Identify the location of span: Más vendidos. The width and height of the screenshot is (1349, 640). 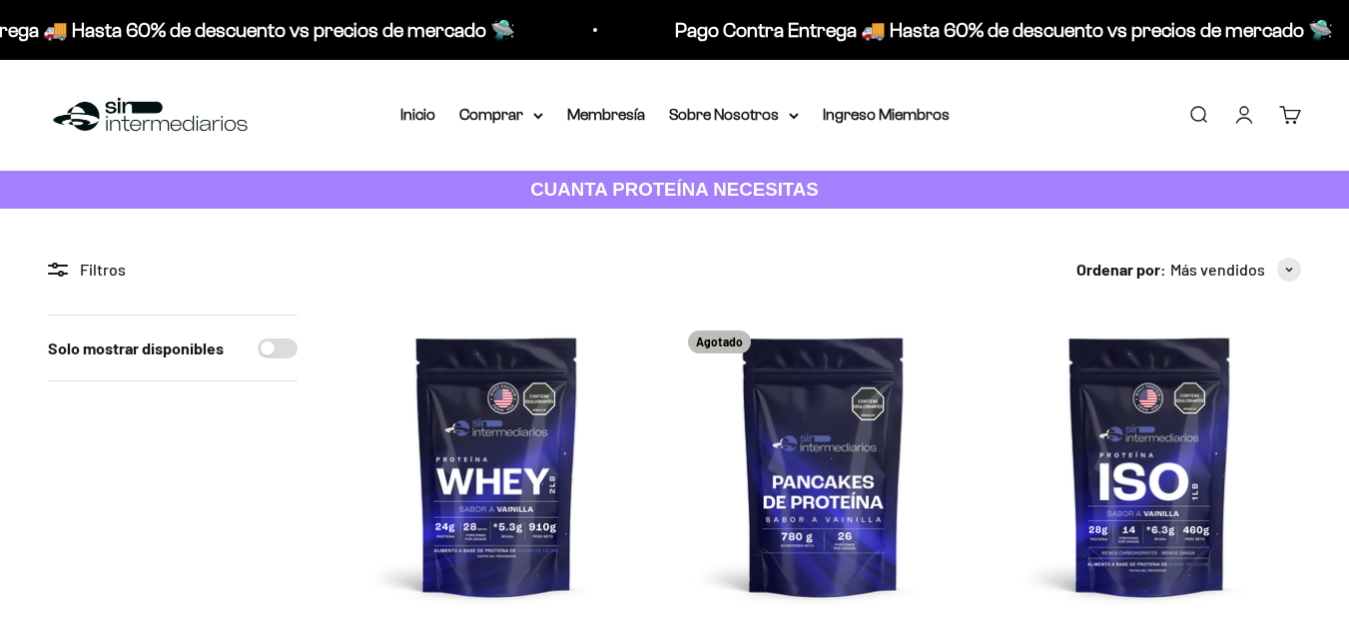
(1217, 270).